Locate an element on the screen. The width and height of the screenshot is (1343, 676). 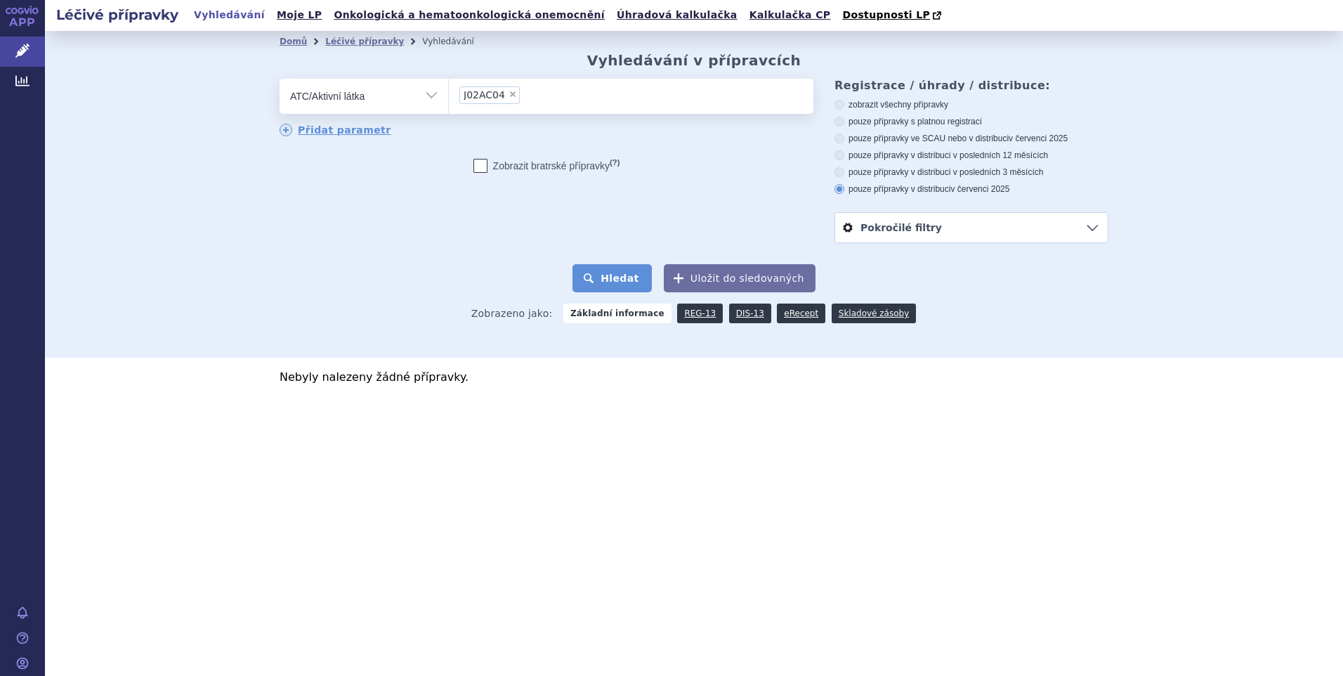
a: Onkologická a hematoonkologická onemocnění is located at coordinates (469, 15).